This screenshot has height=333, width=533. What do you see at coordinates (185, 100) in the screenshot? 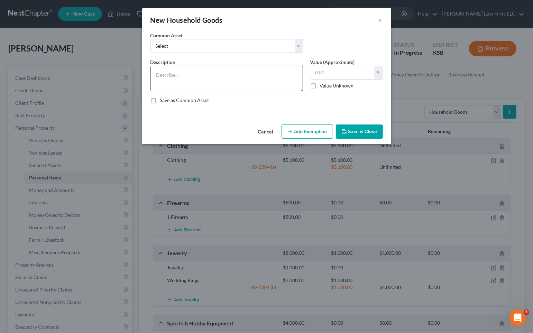
I see `label: Save as Common Asset` at bounding box center [185, 100].